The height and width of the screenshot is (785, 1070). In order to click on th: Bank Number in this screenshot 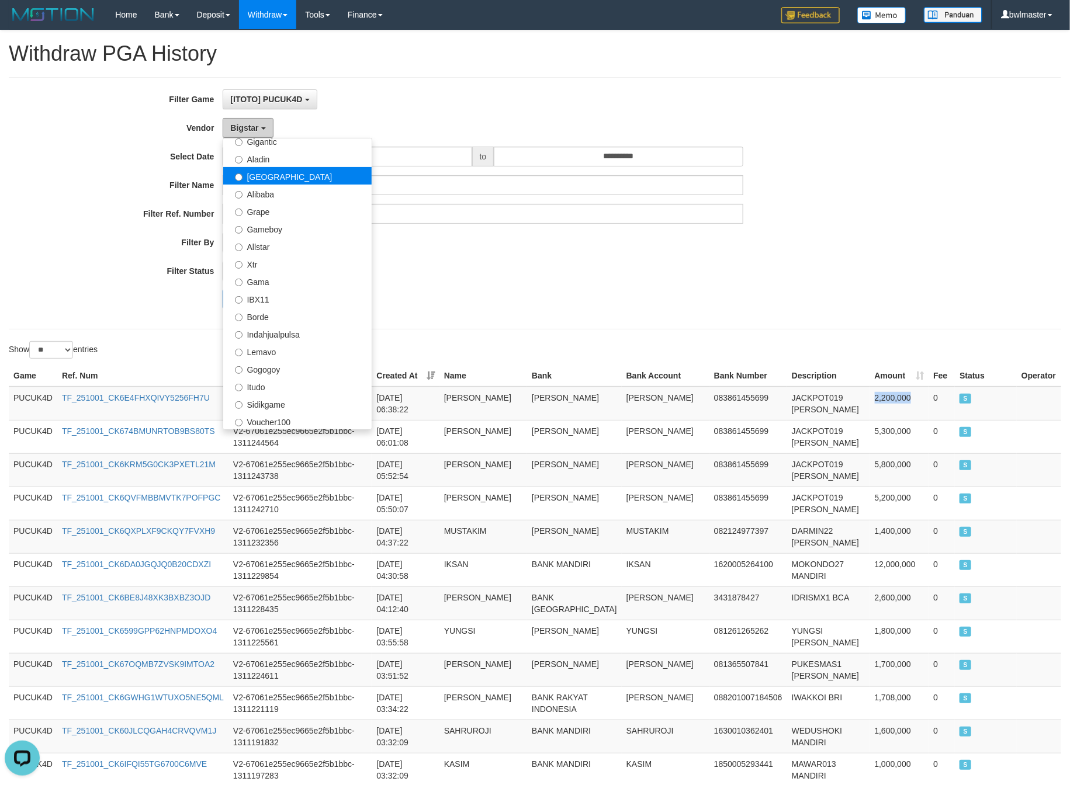, I will do `click(748, 376)`.